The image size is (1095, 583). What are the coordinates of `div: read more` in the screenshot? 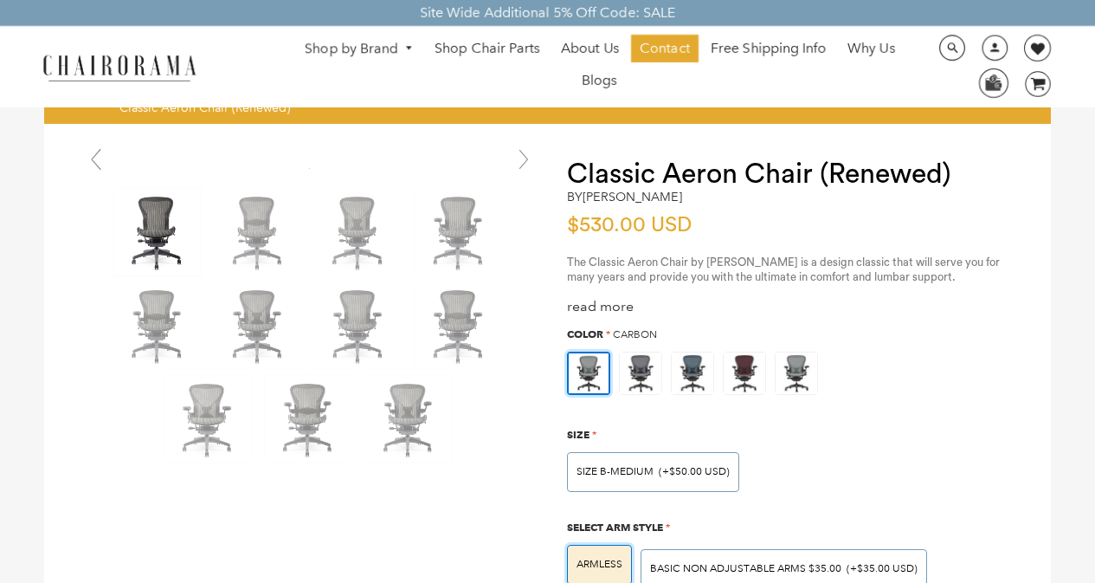 It's located at (791, 306).